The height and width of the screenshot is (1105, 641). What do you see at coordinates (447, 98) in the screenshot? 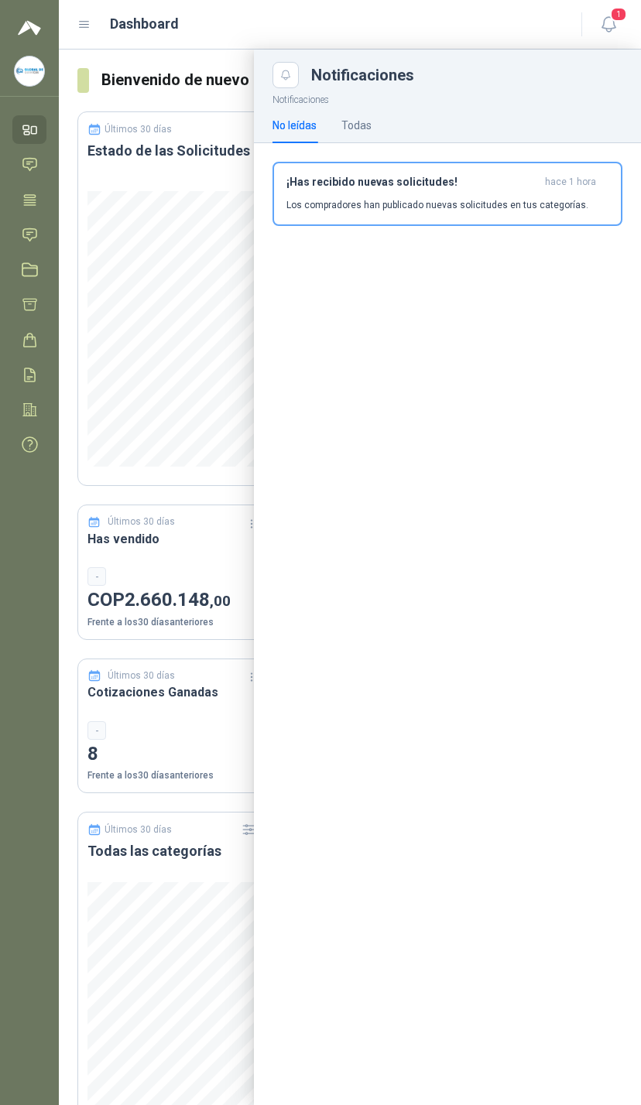
I see `p: Notificaciones` at bounding box center [447, 98].